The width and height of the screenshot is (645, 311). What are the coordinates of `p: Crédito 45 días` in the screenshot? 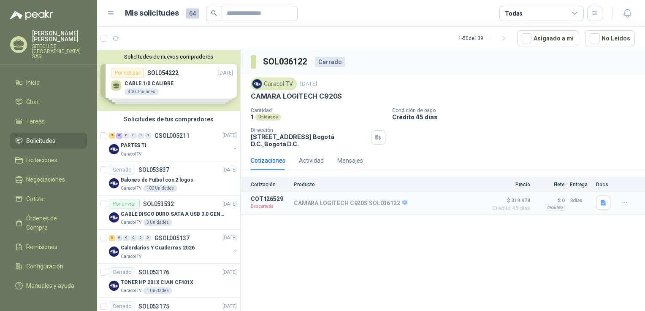 It's located at (517, 117).